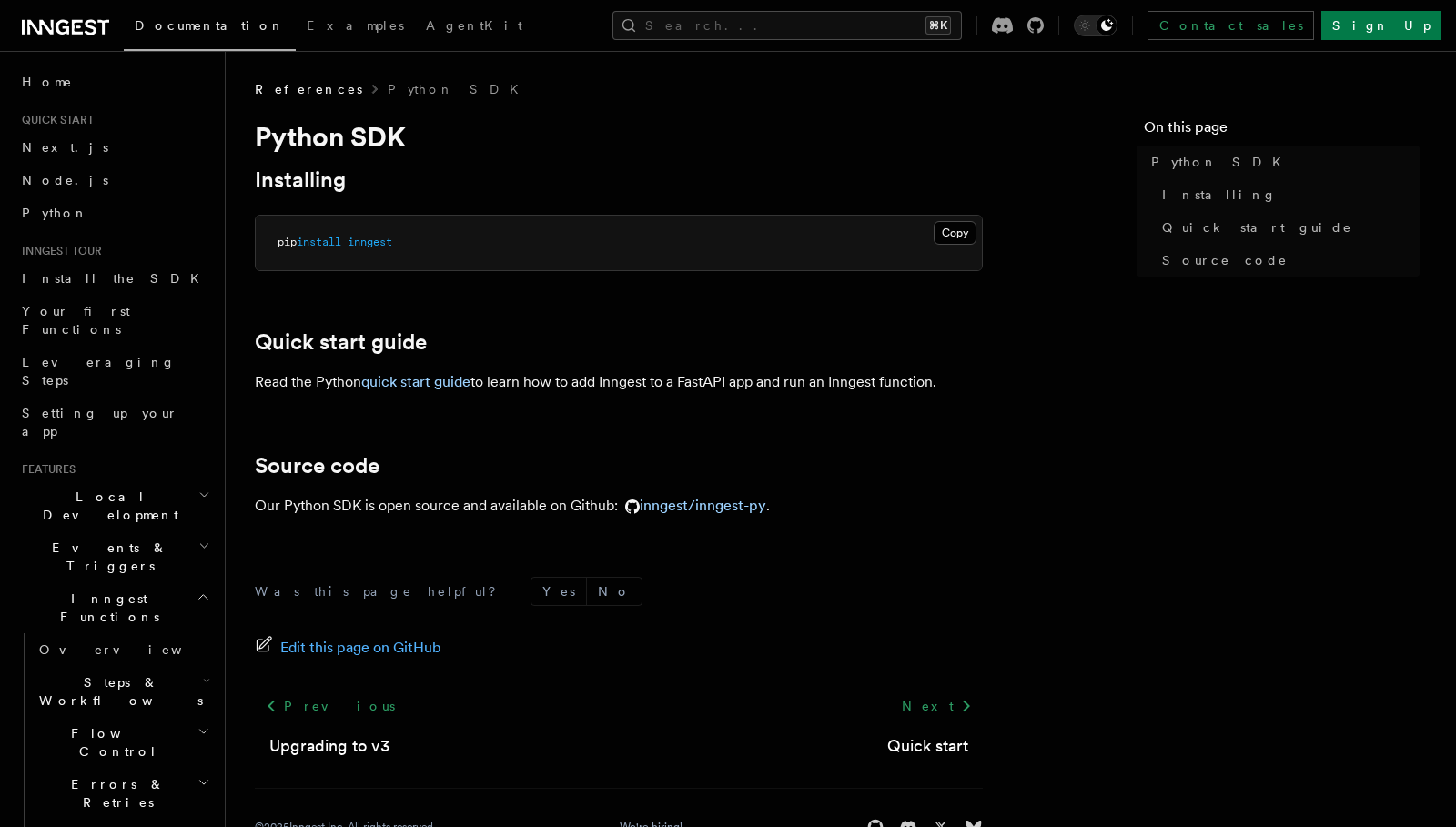 This screenshot has height=827, width=1456. Describe the element at coordinates (474, 27) in the screenshot. I see `a: AgentKit` at that location.